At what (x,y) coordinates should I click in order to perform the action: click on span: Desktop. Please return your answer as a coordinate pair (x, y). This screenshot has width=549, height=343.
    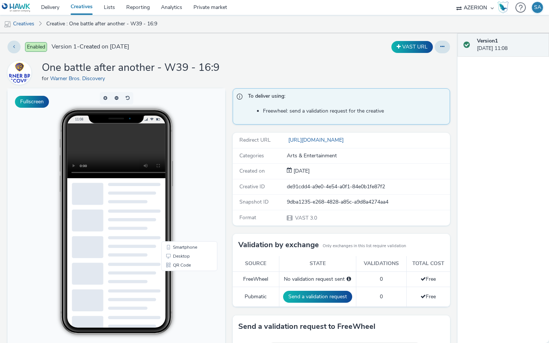
    Looking at the image, I should click on (174, 168).